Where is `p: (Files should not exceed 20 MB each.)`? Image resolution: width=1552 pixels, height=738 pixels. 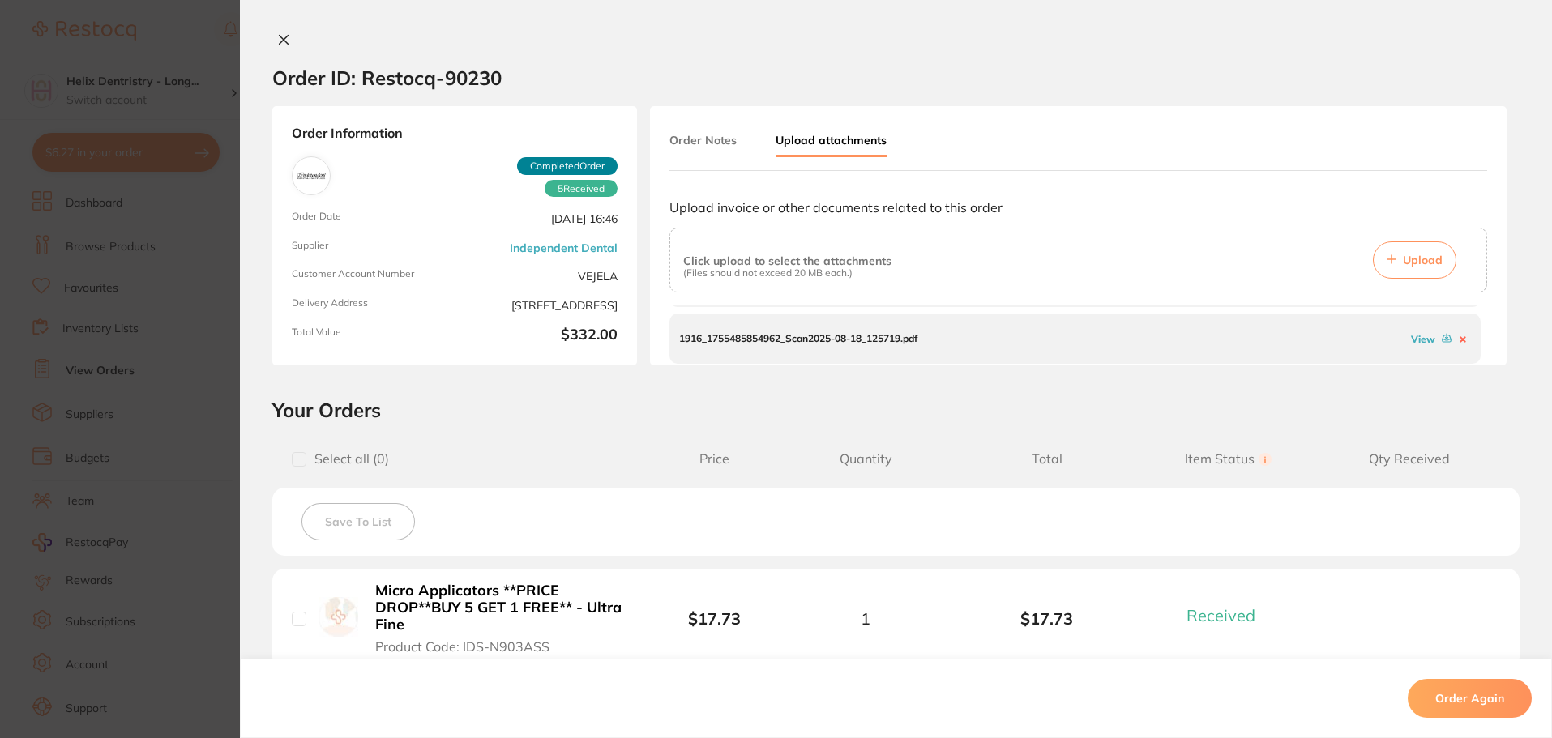 p: (Files should not exceed 20 MB each.) is located at coordinates (787, 273).